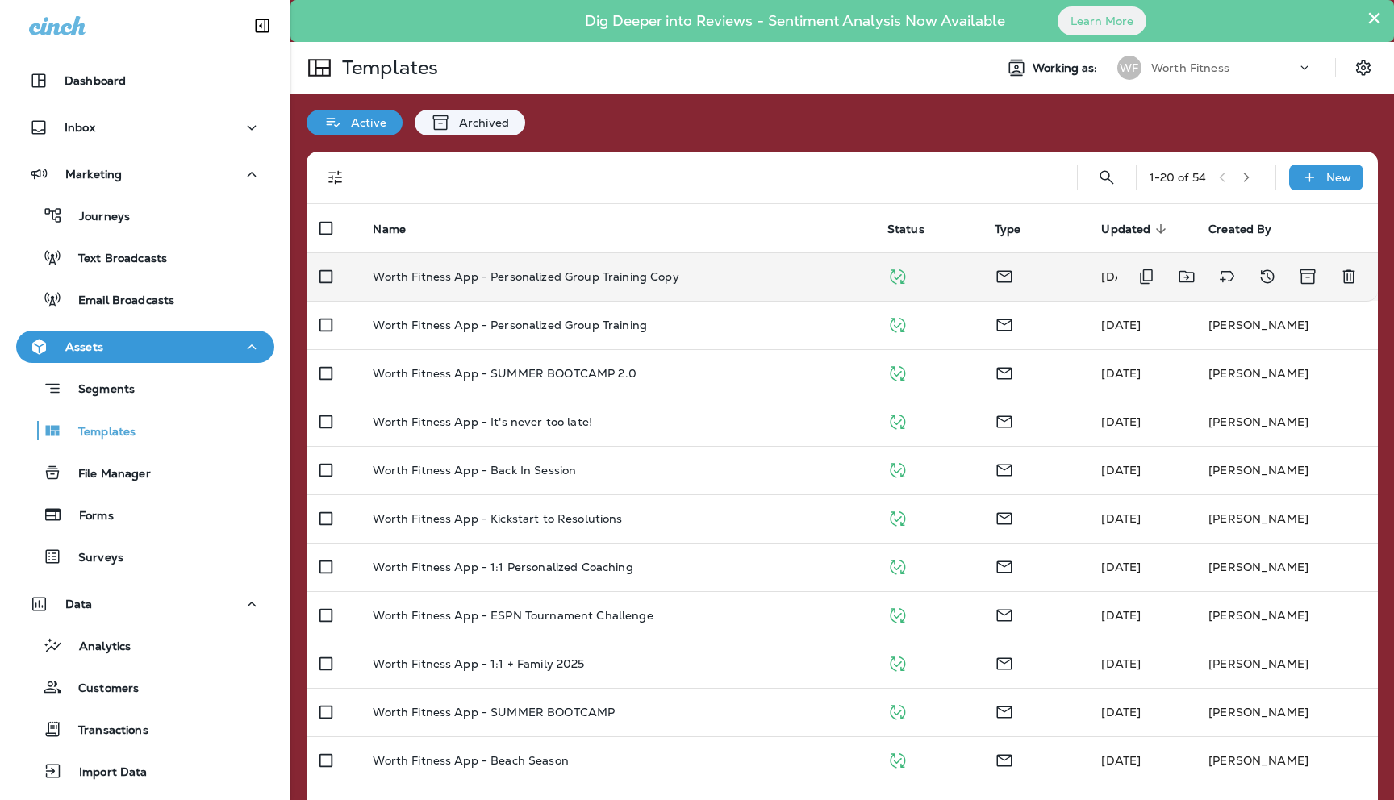 Image resolution: width=1394 pixels, height=800 pixels. Describe the element at coordinates (145, 127) in the screenshot. I see `button: Inbox` at that location.